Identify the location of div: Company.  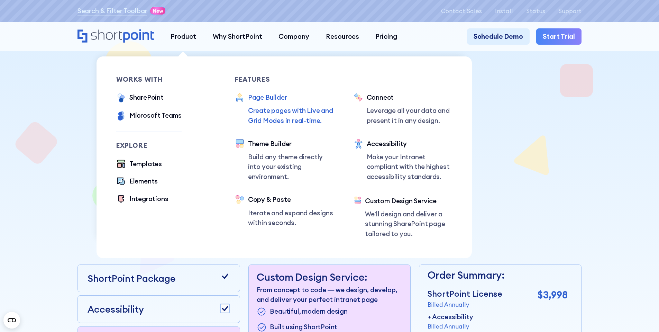
(294, 36).